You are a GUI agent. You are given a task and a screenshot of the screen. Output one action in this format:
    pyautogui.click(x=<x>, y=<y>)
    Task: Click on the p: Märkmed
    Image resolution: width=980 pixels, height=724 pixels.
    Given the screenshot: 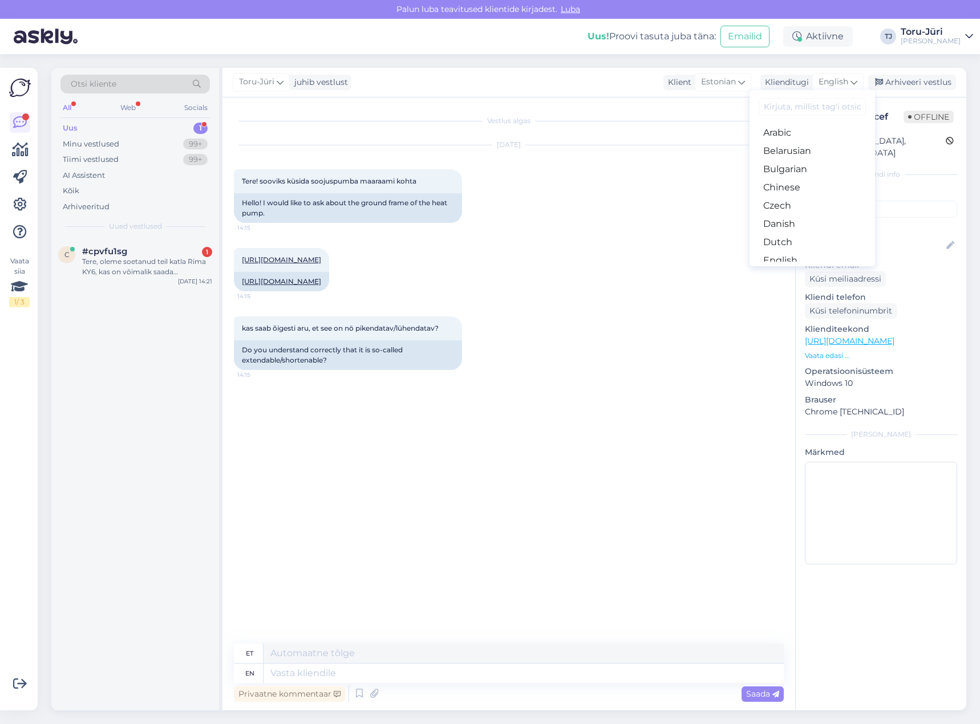 What is the action you would take?
    pyautogui.click(x=880, y=452)
    